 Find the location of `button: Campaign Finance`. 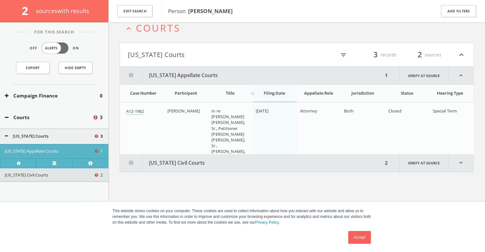

button: Campaign Finance is located at coordinates (52, 96).